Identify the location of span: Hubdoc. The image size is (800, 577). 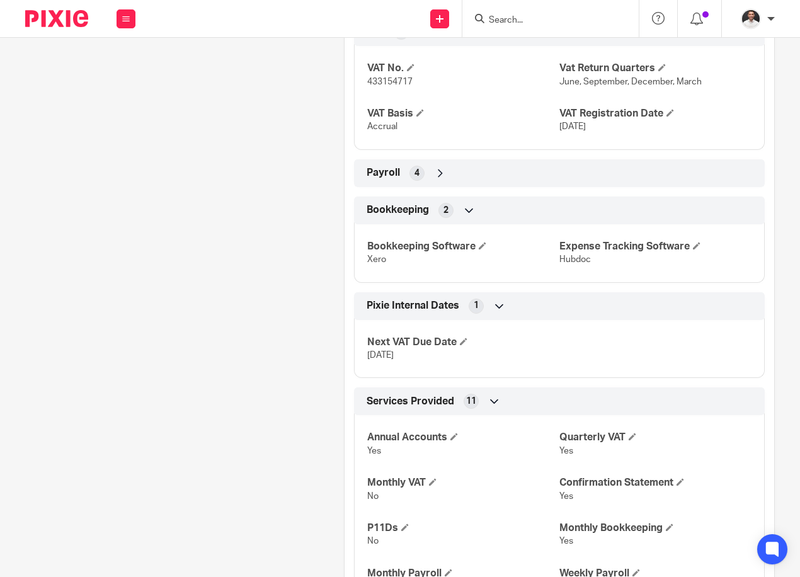
(575, 259).